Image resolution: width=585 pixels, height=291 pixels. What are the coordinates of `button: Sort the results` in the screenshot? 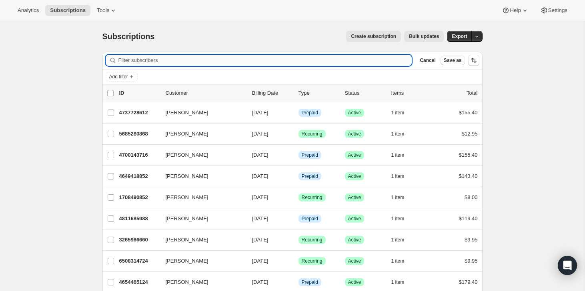 It's located at (473, 60).